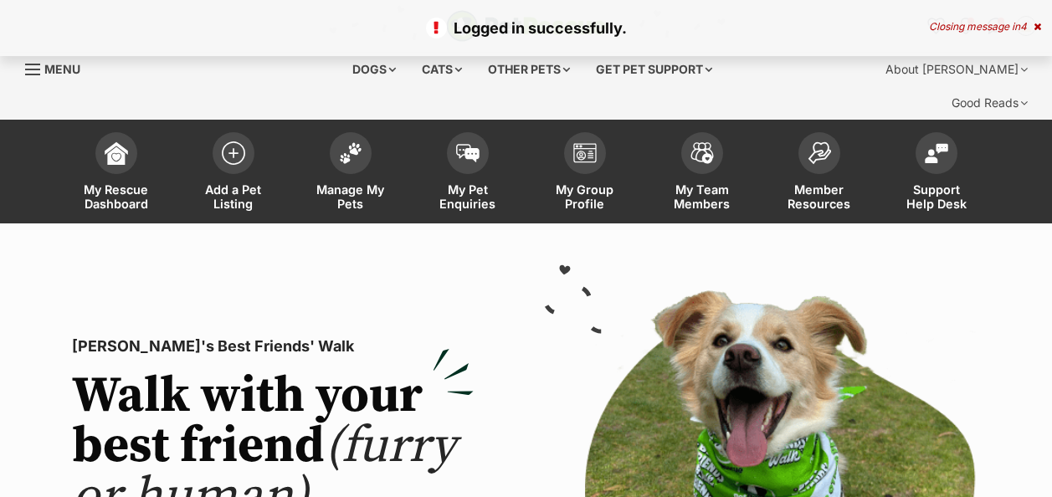  What do you see at coordinates (116, 197) in the screenshot?
I see `span: My Rescue Dashboard` at bounding box center [116, 197].